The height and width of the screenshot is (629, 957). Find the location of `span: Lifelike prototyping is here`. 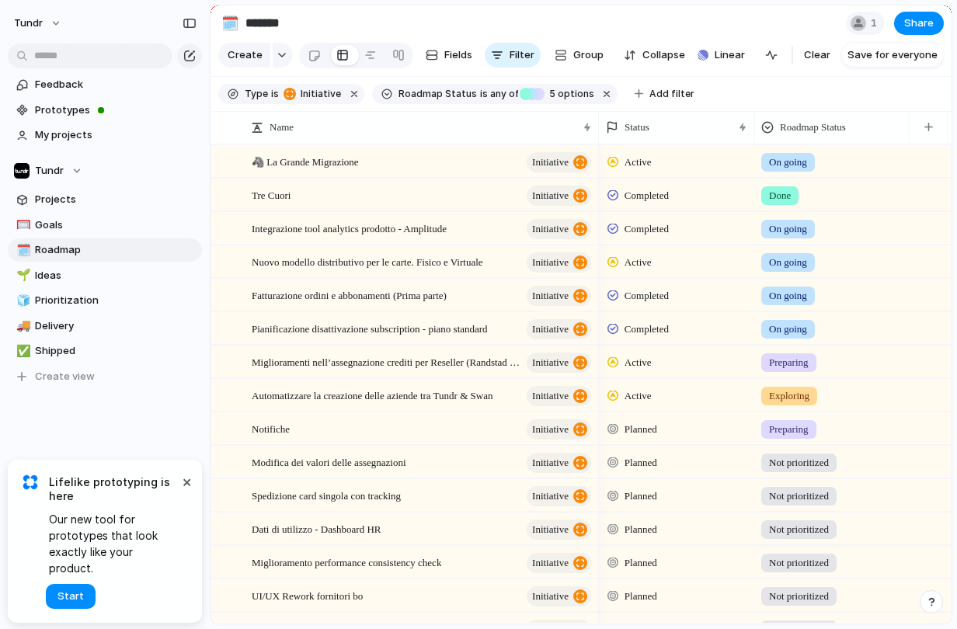

span: Lifelike prototyping is here is located at coordinates (113, 489).